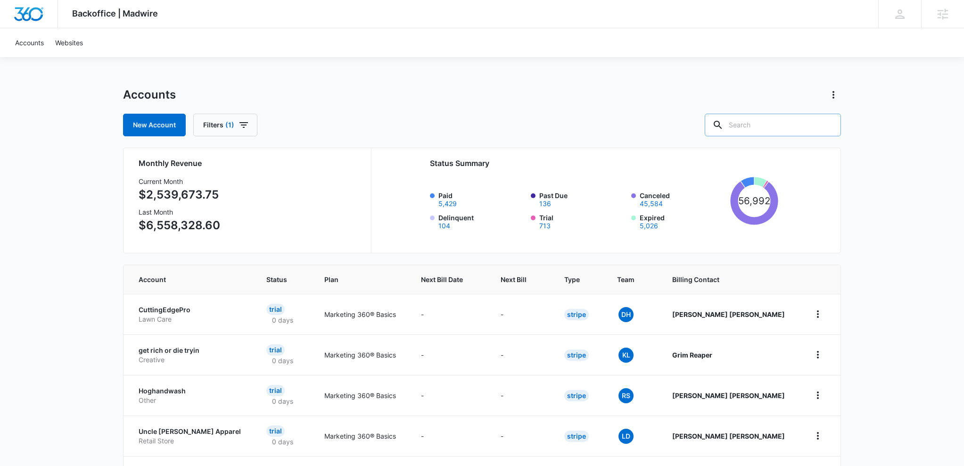  Describe the element at coordinates (583, 198) in the screenshot. I see `label: Past Due` at that location.